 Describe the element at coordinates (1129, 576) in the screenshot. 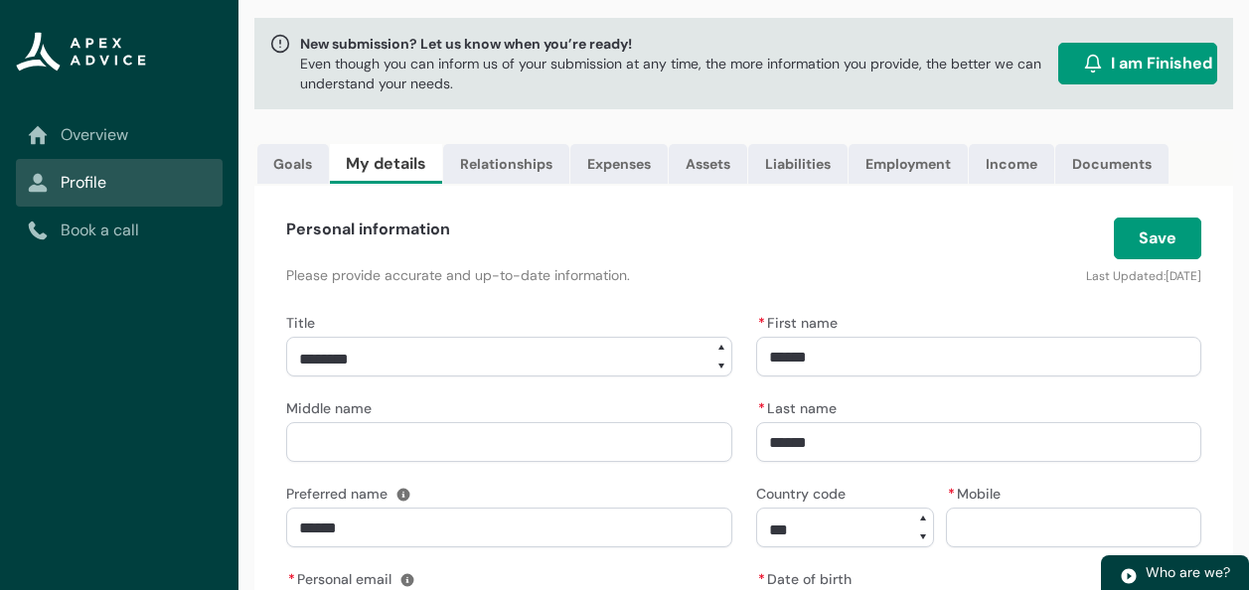

I see `img: play.svg` at that location.